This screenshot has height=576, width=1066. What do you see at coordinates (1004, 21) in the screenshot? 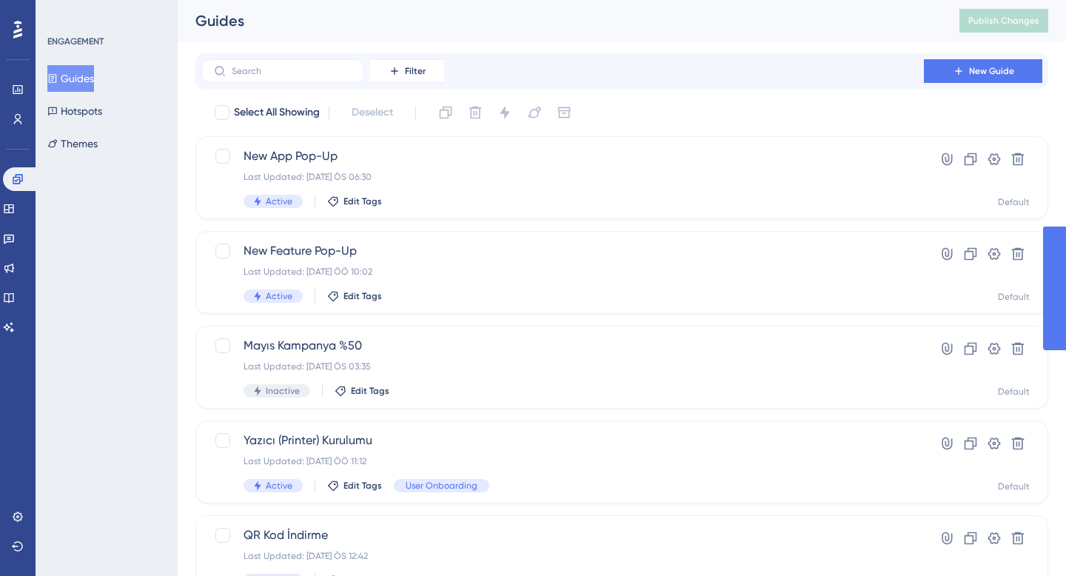
I see `span: Publish Changes` at bounding box center [1004, 21].